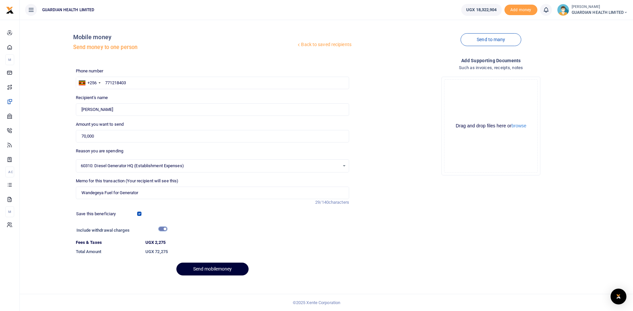  I want to click on h6: Include withdrawal charges, so click(120, 231).